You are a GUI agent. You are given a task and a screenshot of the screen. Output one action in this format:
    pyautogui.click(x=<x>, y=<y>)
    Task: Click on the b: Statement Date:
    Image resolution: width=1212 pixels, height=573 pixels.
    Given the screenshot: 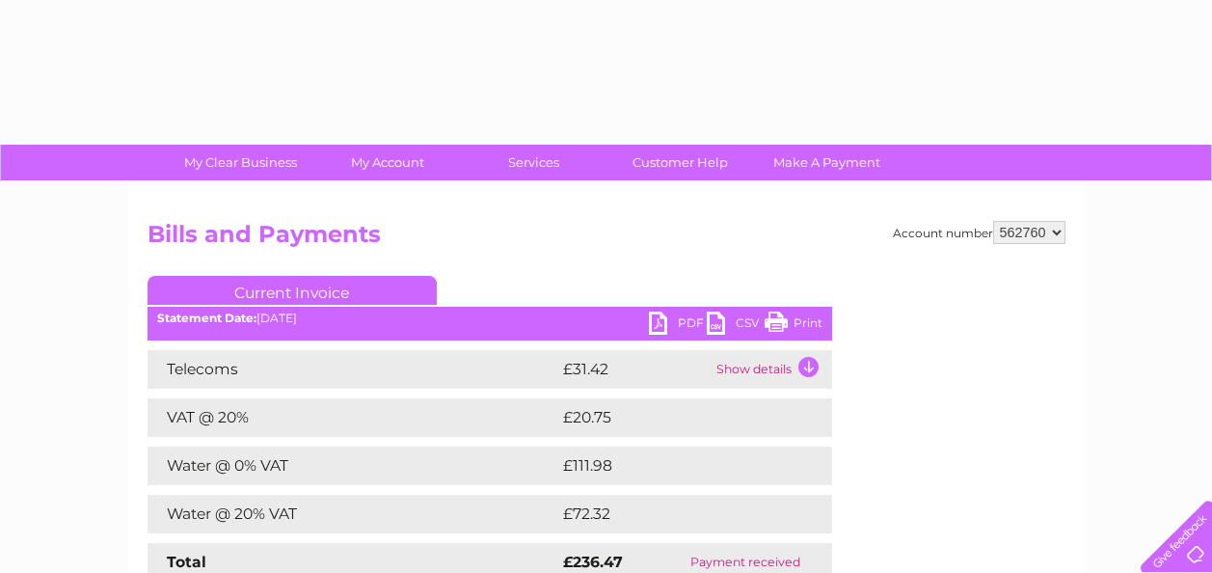 What is the action you would take?
    pyautogui.click(x=206, y=317)
    